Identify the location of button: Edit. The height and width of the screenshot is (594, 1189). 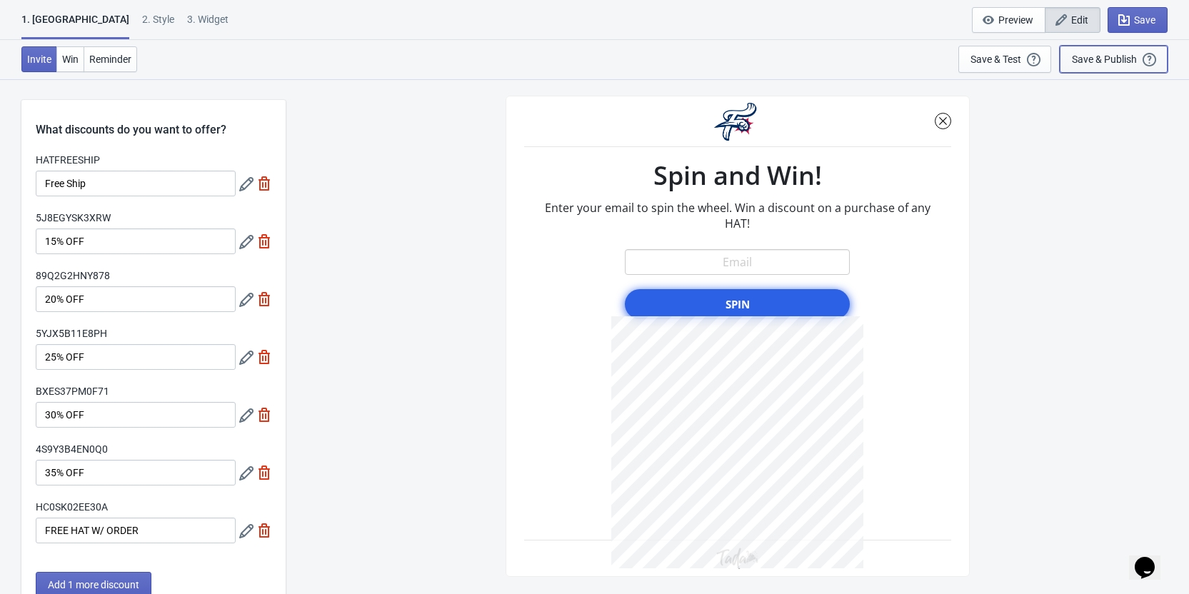
(1073, 20).